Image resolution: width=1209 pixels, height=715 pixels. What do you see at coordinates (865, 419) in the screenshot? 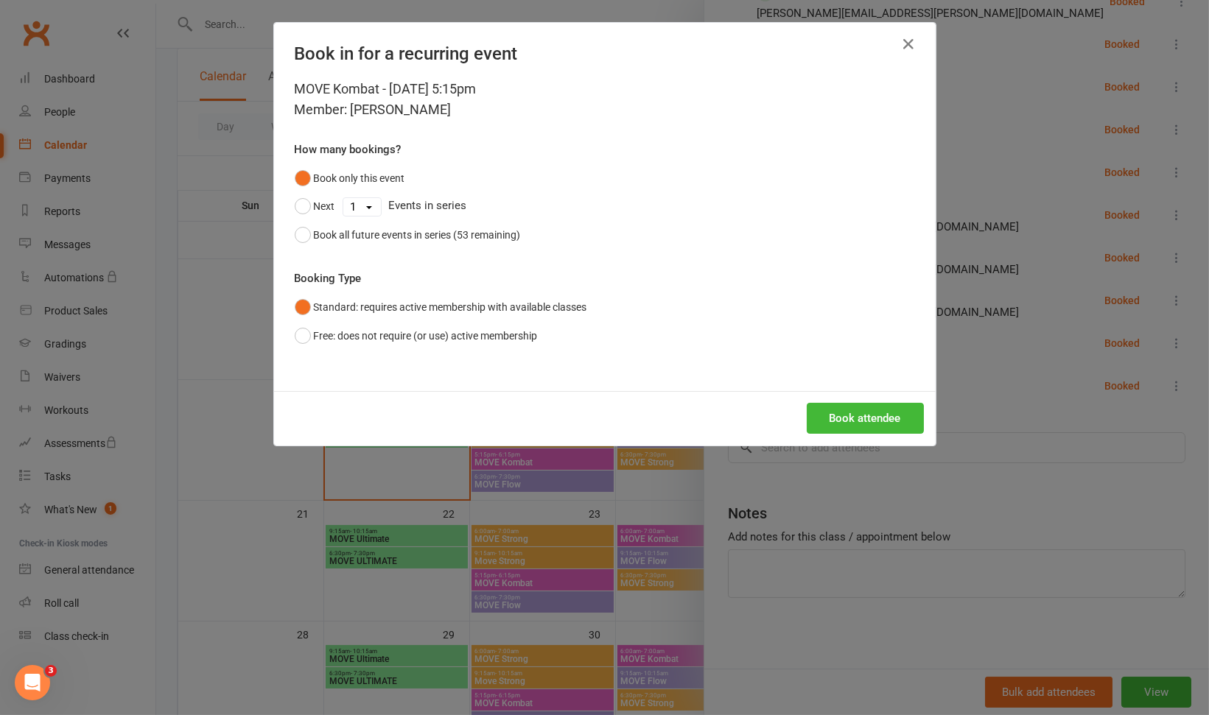
I see `button: Book attendee` at bounding box center [865, 419].